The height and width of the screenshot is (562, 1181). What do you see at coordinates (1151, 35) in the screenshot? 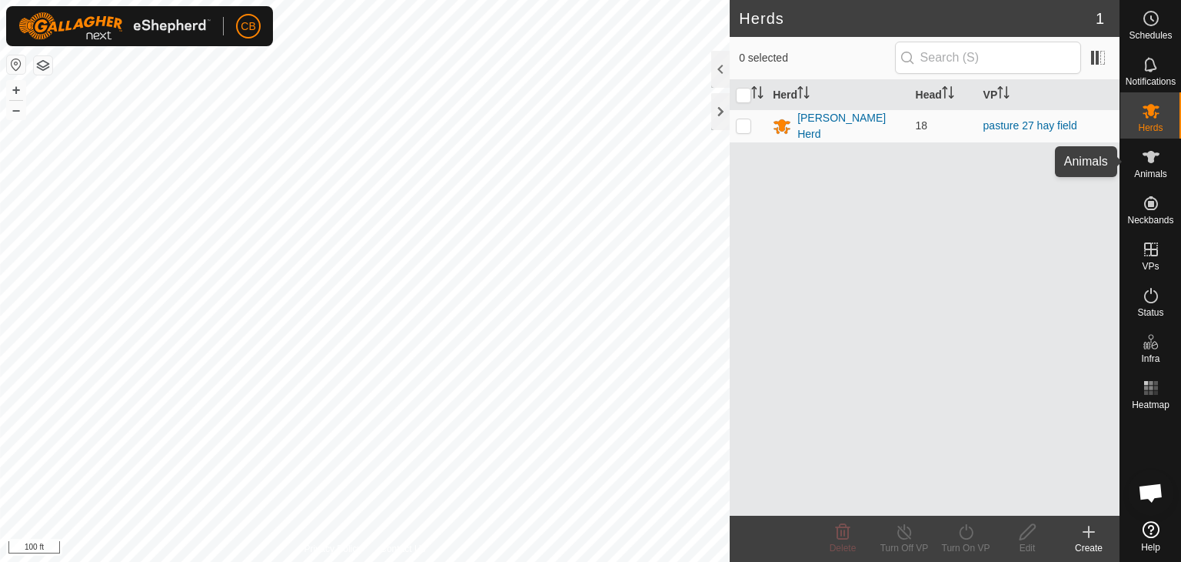
I see `span: Schedules` at bounding box center [1151, 35].